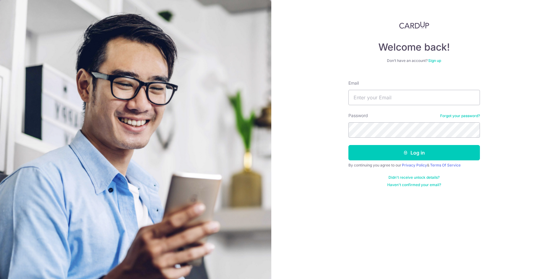 This screenshot has height=279, width=557. I want to click on button: Log in, so click(414, 152).